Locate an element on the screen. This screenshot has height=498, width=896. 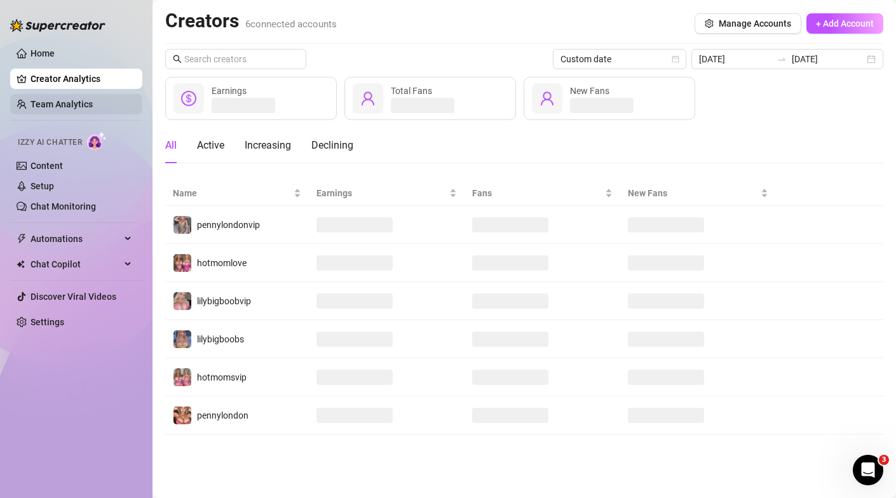
a: Team Analytics is located at coordinates (62, 104).